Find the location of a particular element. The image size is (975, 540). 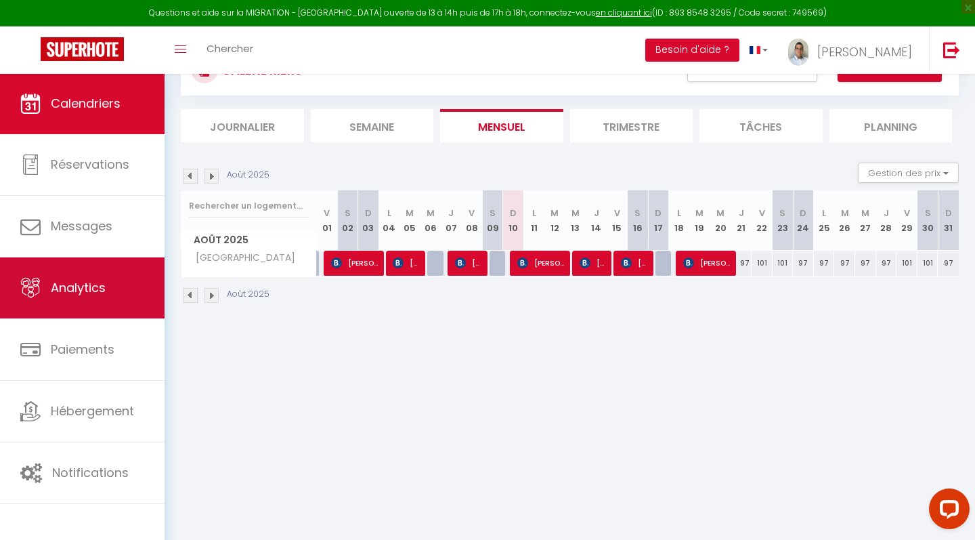

th: 01 is located at coordinates (327, 220).